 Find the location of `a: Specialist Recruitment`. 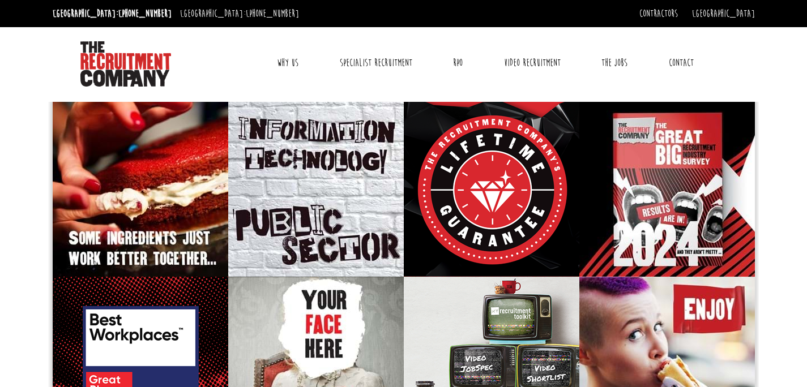

a: Specialist Recruitment is located at coordinates (376, 63).